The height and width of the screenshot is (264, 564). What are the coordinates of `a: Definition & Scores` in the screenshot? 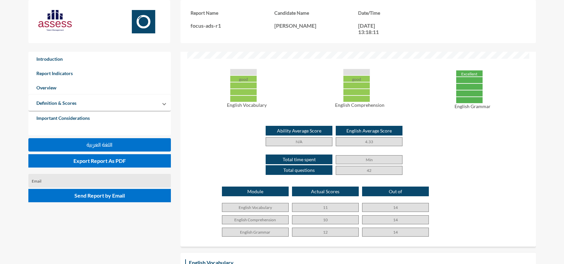 It's located at (56, 103).